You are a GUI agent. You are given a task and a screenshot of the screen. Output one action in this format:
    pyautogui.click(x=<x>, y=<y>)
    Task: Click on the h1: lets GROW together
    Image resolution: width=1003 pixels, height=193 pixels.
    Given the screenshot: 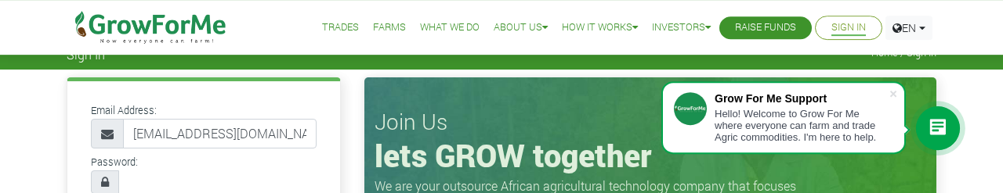 What is the action you would take?
    pyautogui.click(x=650, y=156)
    